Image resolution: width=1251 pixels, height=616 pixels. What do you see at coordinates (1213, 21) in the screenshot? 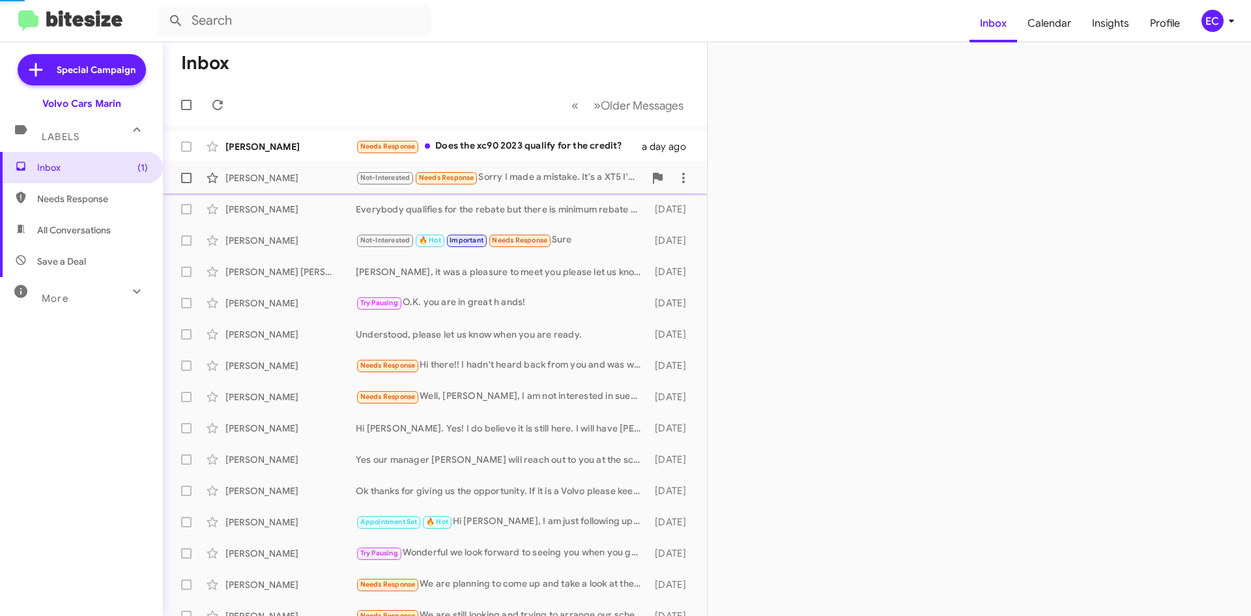
I see `button: EC` at bounding box center [1213, 21].